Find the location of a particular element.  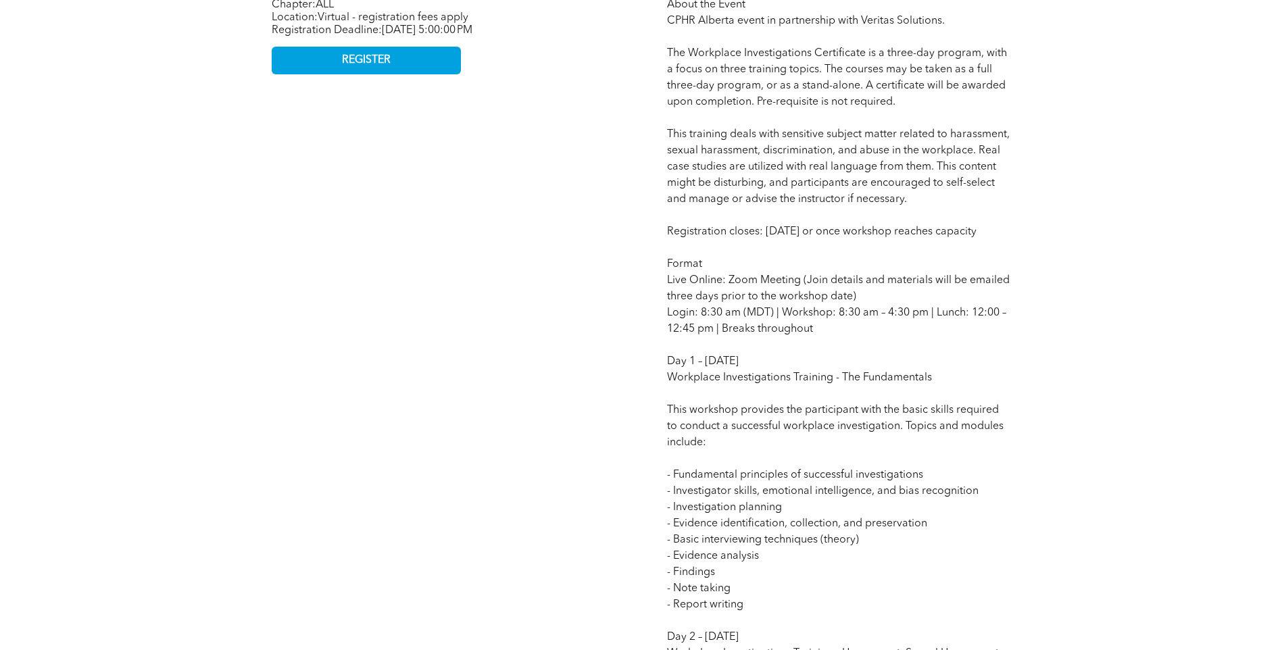

a: REGISTER is located at coordinates (366, 60).